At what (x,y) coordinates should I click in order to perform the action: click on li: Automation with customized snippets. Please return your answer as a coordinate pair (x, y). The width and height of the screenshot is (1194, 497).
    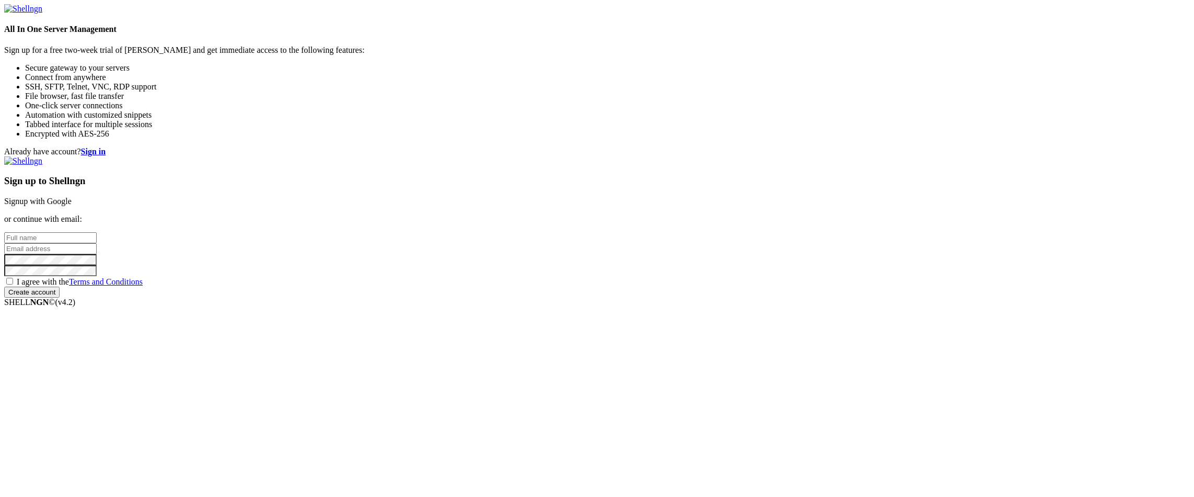
    Looking at the image, I should click on (607, 115).